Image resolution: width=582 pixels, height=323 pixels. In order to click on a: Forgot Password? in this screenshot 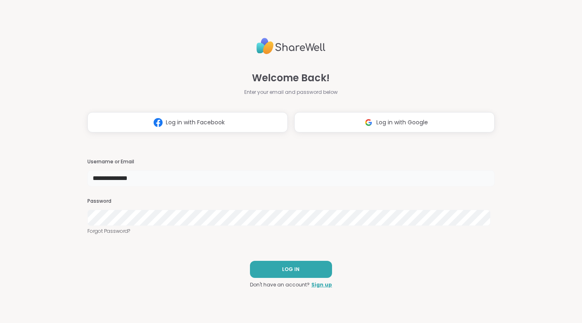, I will do `click(291, 231)`.